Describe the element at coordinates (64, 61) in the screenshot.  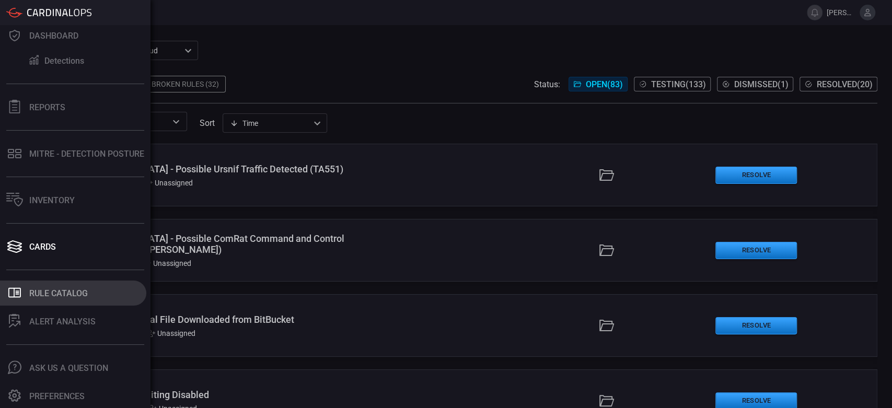
I see `div: Detections` at that location.